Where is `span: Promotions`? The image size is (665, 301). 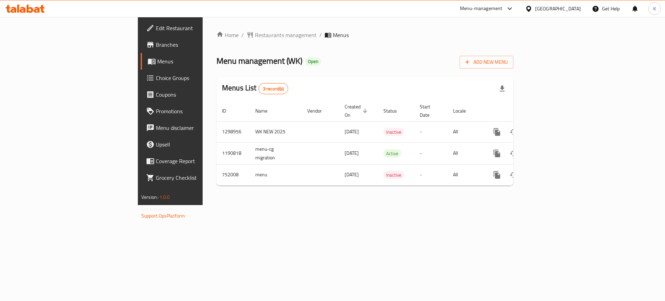
span: Promotions is located at coordinates (200, 111).